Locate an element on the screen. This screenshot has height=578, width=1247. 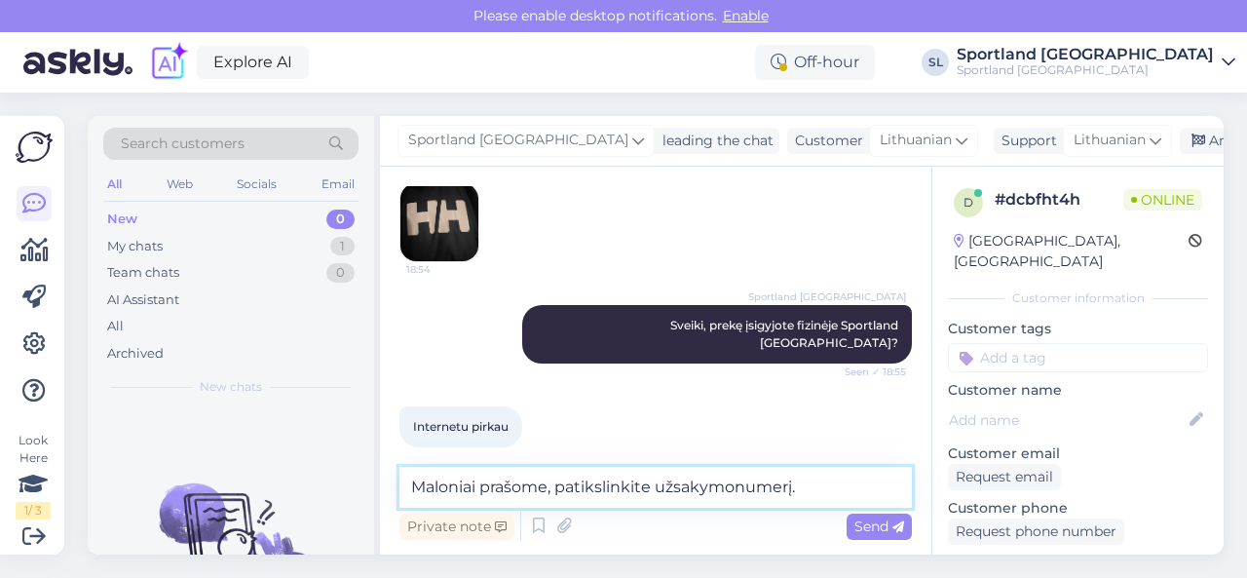
div: Request phone number is located at coordinates (1036, 531).